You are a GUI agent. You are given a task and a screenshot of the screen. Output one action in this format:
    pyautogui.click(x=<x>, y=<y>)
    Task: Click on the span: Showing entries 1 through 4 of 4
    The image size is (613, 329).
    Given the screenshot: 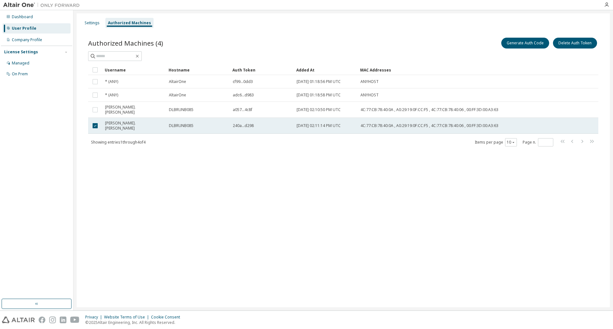 What is the action you would take?
    pyautogui.click(x=118, y=142)
    